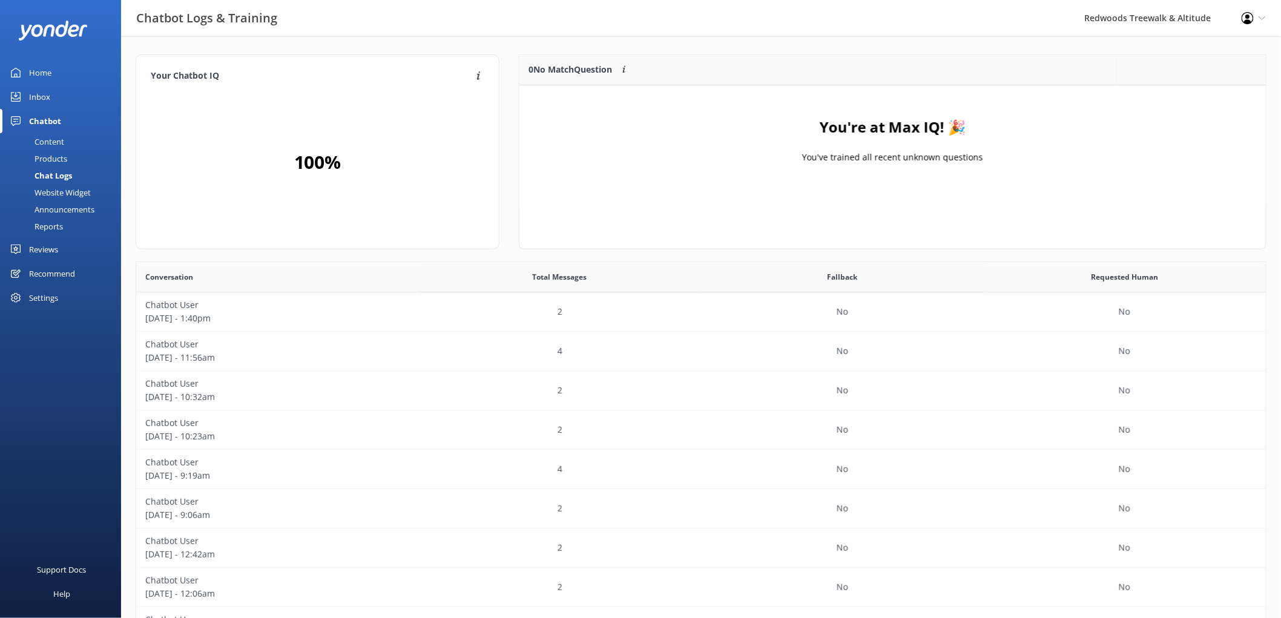  I want to click on div: Reports, so click(35, 226).